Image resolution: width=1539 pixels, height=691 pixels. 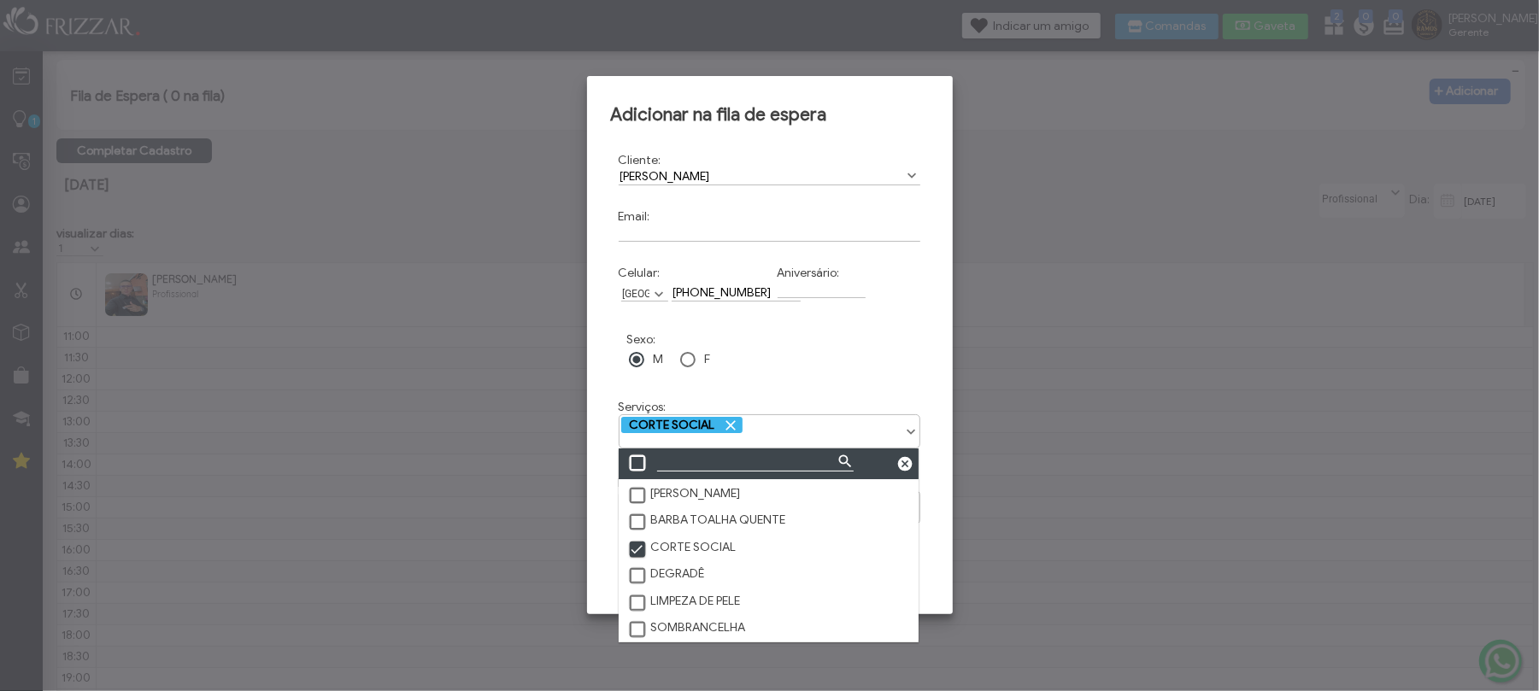 I want to click on label: F, so click(x=707, y=359).